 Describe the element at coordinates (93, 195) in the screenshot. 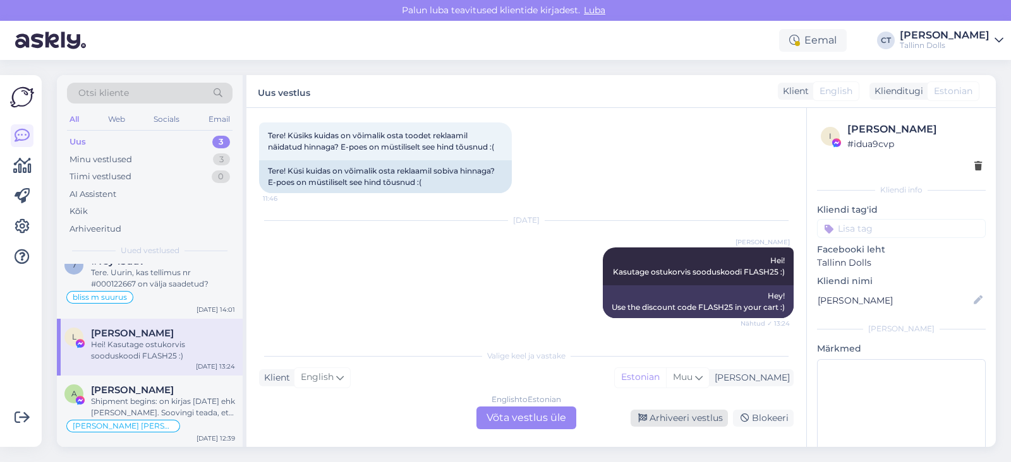

I see `div: AI Assistent` at that location.